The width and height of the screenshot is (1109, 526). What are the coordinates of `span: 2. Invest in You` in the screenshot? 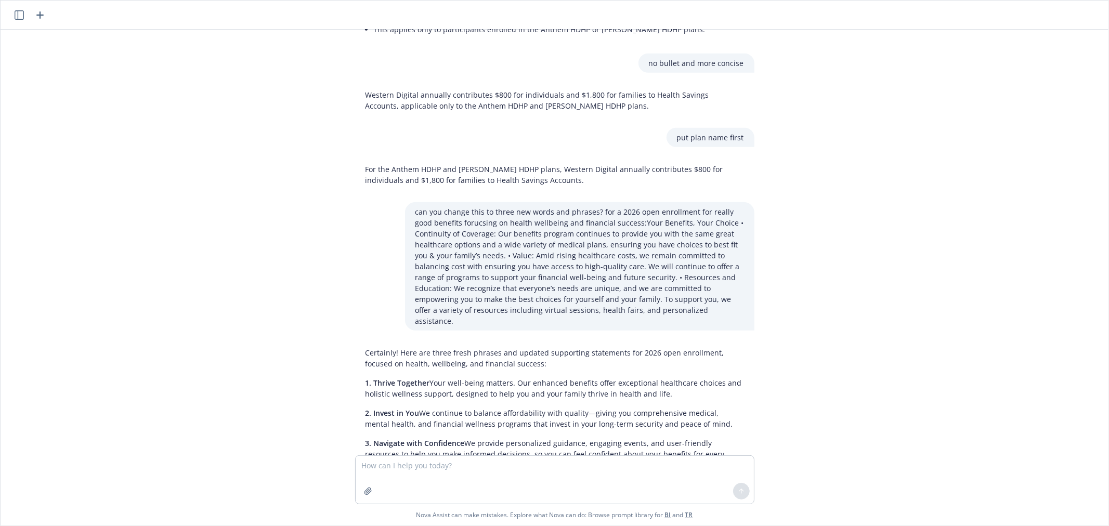 It's located at (392, 413).